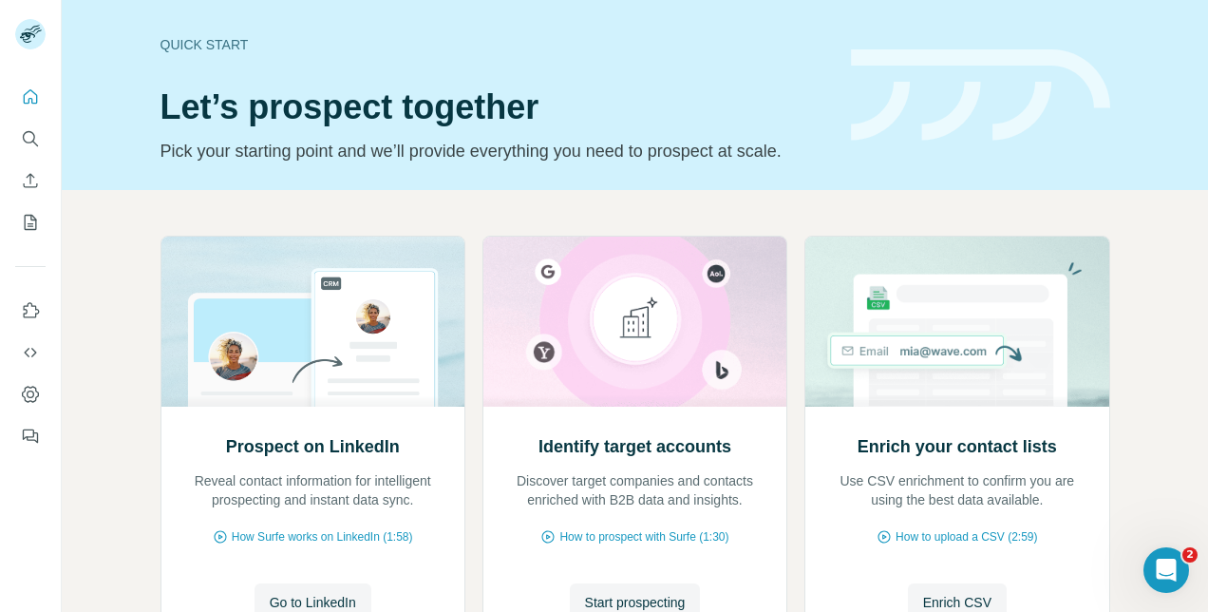 This screenshot has width=1208, height=612. What do you see at coordinates (30, 139) in the screenshot?
I see `button: Search` at bounding box center [30, 139].